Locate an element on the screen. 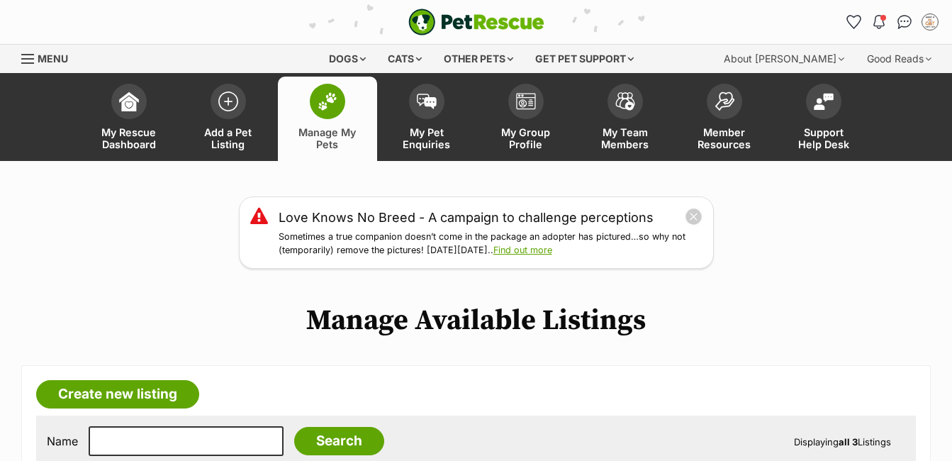 The image size is (952, 461). button: close is located at coordinates (693, 216).